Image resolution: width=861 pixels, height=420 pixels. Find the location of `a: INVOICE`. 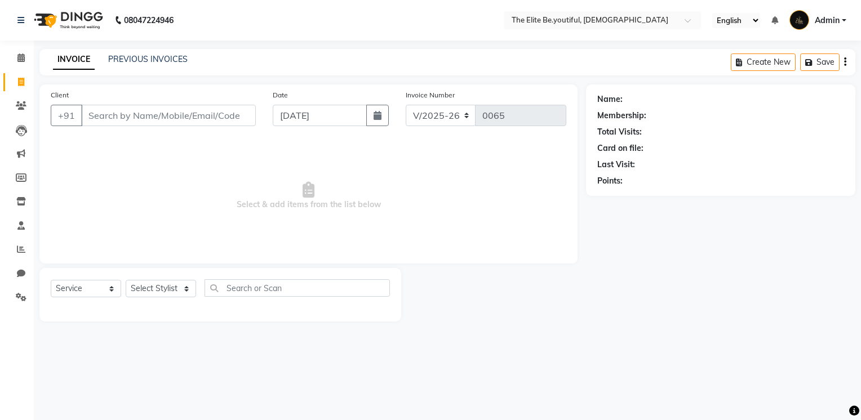

a: INVOICE is located at coordinates (74, 60).